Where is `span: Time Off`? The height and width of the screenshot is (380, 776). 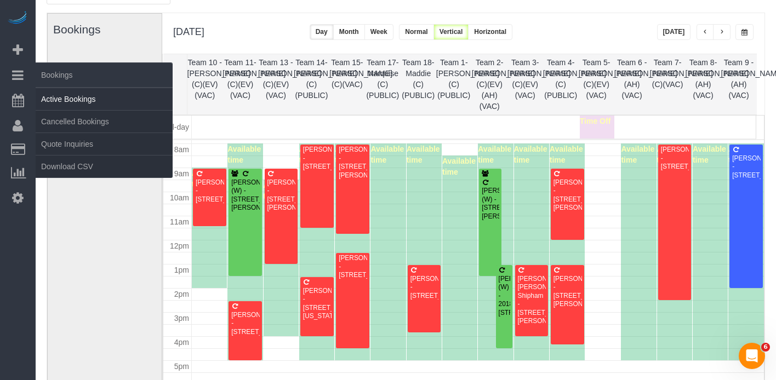
span: Time Off is located at coordinates (595, 121).